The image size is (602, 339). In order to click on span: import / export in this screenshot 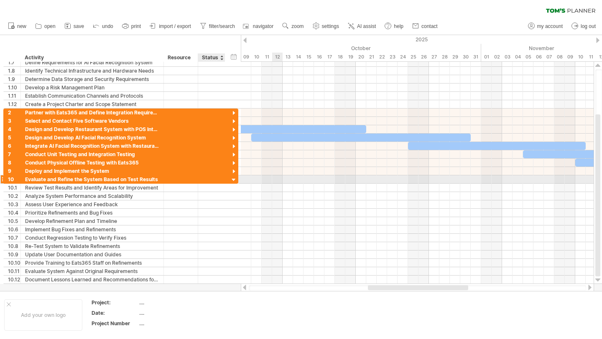, I will do `click(175, 26)`.